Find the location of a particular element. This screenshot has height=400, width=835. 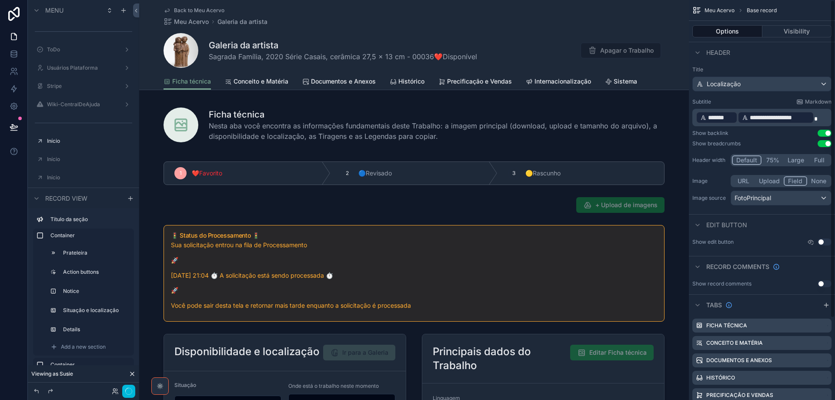

label: Image is located at coordinates (710, 181).